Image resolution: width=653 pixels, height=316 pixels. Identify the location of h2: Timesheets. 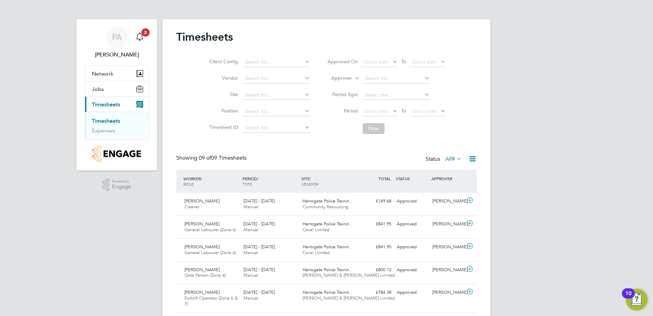
(205, 37).